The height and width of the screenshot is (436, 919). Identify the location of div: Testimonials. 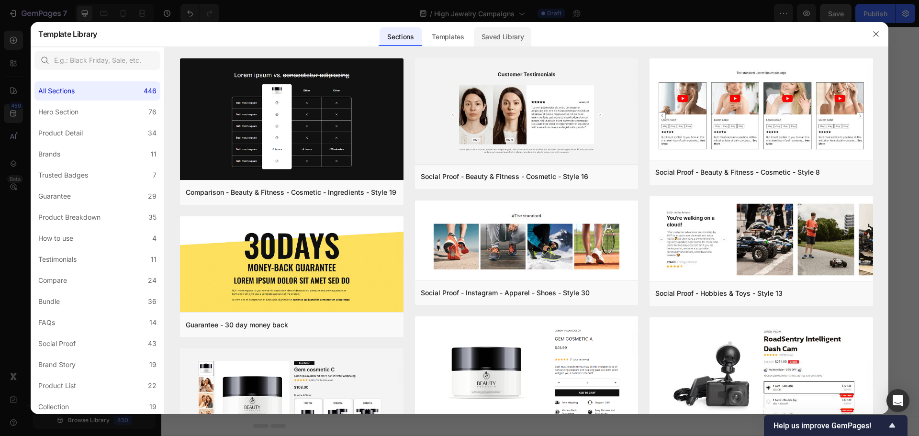
(57, 260).